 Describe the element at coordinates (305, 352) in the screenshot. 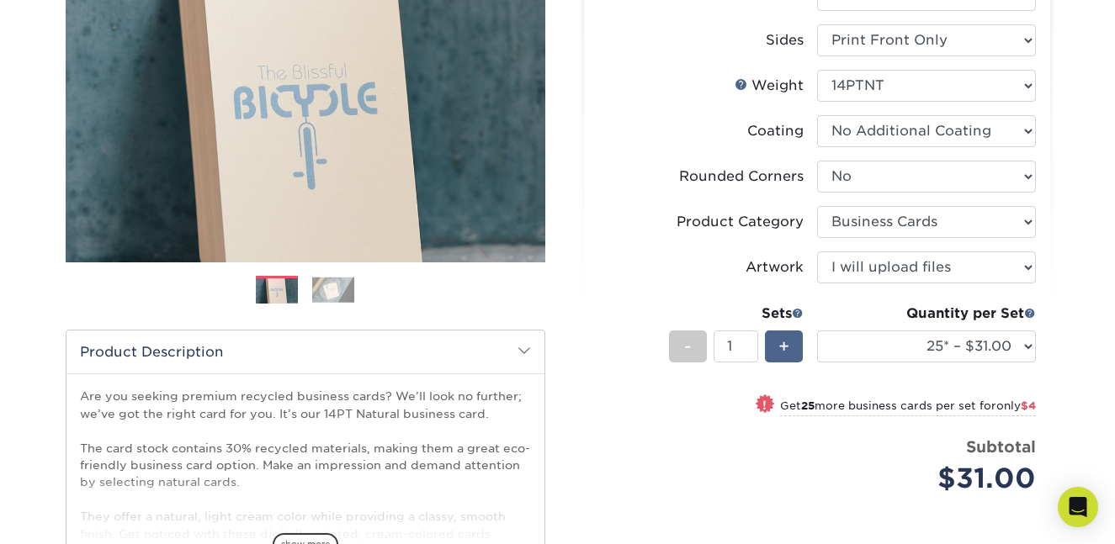

I see `h2: Product Description` at that location.